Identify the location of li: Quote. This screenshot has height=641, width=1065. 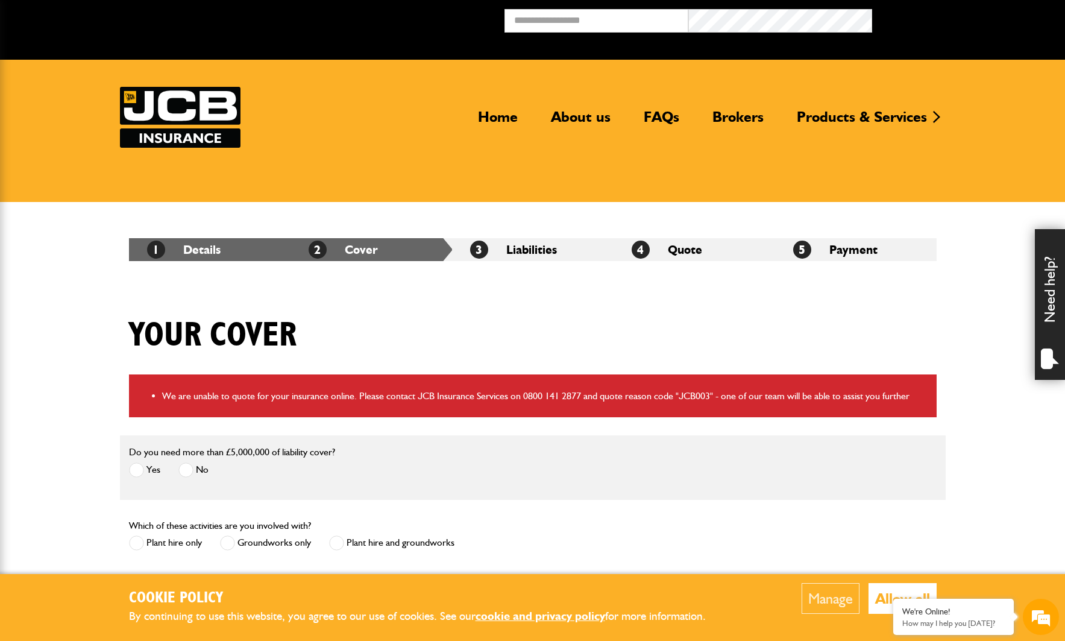
(694, 250).